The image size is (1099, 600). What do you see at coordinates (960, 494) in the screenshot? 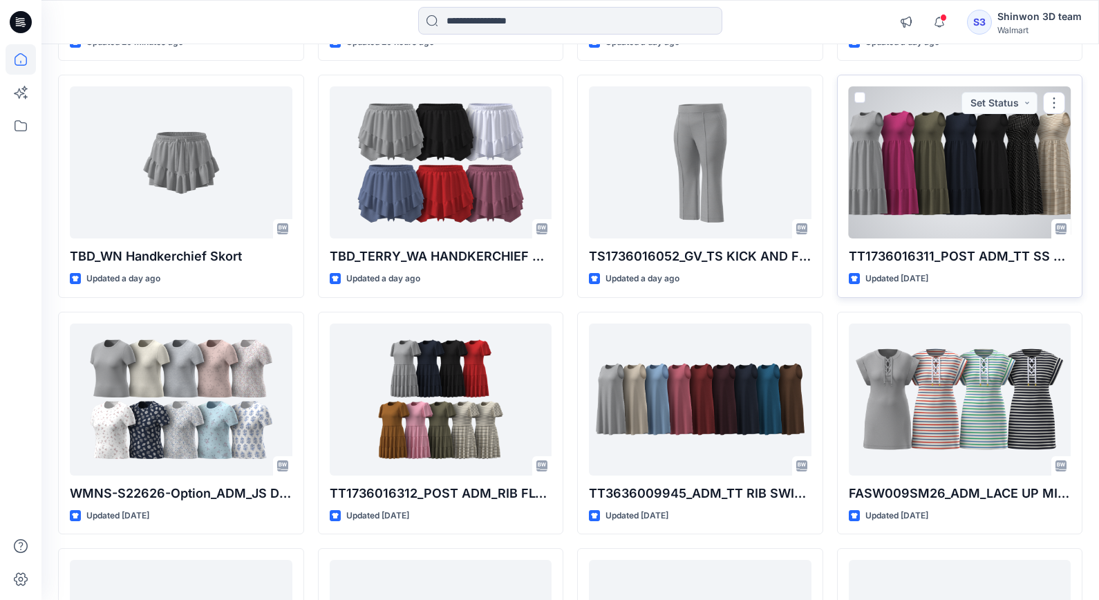
I see `p: FASW009SM26_ADM_LACE UP MINI DRESS` at bounding box center [960, 494].